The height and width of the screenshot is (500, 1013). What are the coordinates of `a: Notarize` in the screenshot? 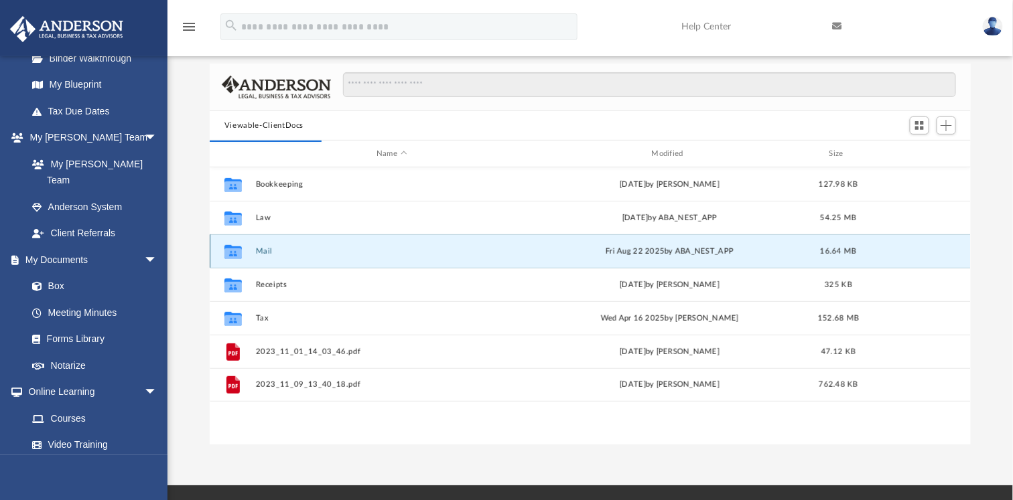 It's located at (94, 366).